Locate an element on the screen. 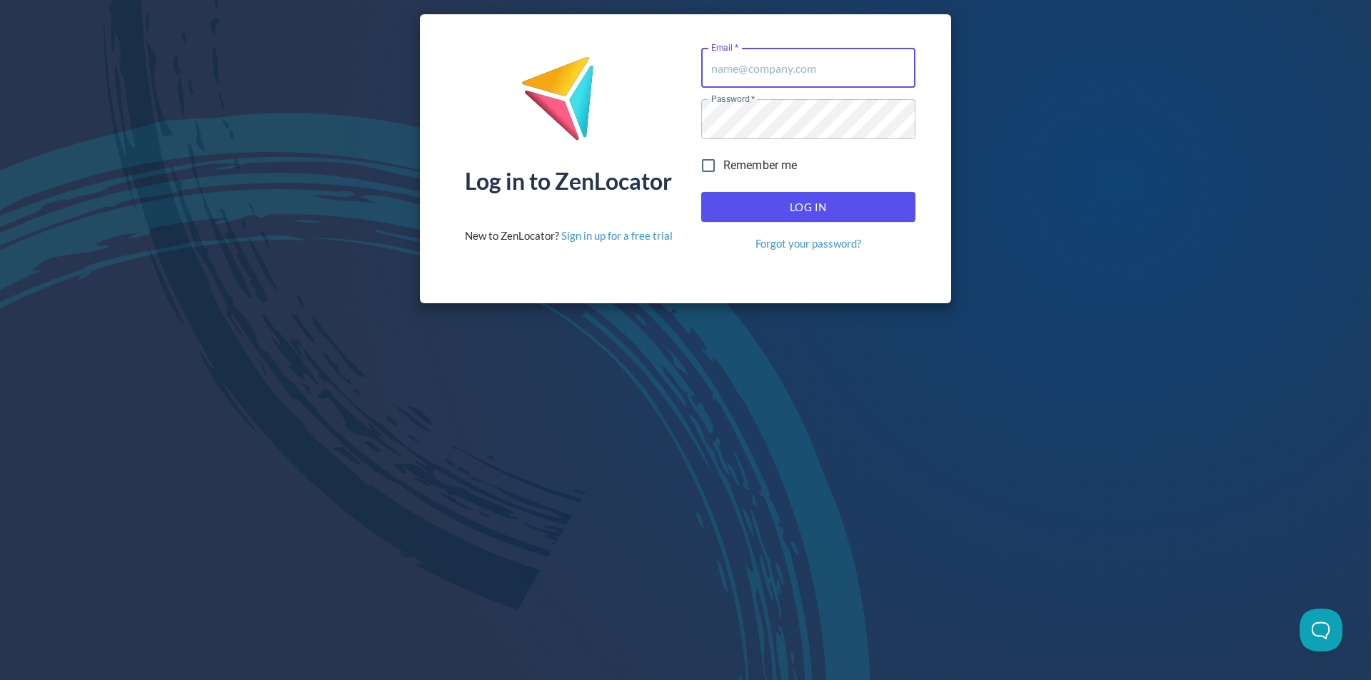 The width and height of the screenshot is (1371, 680). button: Log In is located at coordinates (808, 207).